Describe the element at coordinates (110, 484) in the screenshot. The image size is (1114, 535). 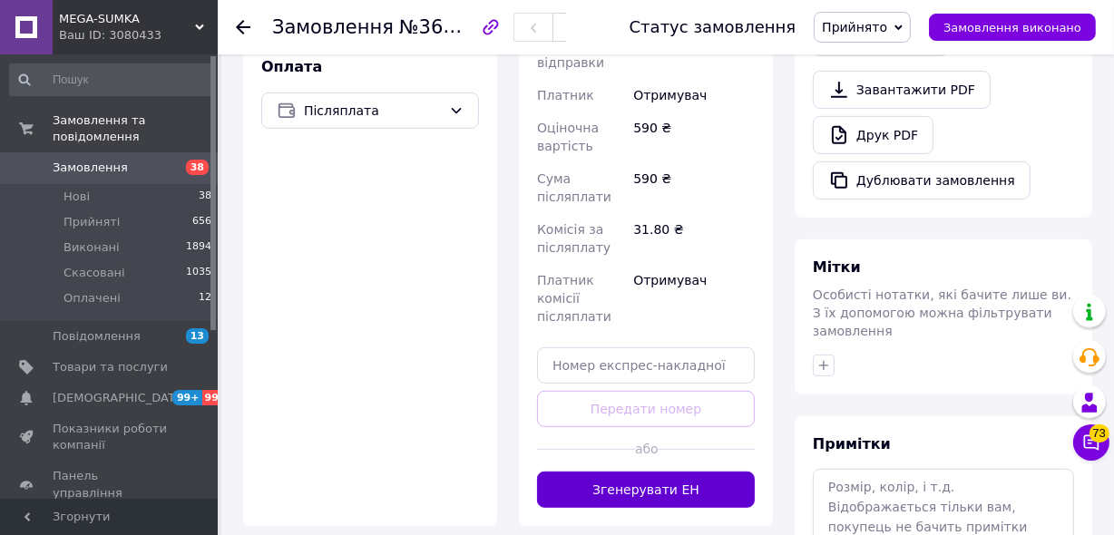
I see `span: Панель управління` at that location.